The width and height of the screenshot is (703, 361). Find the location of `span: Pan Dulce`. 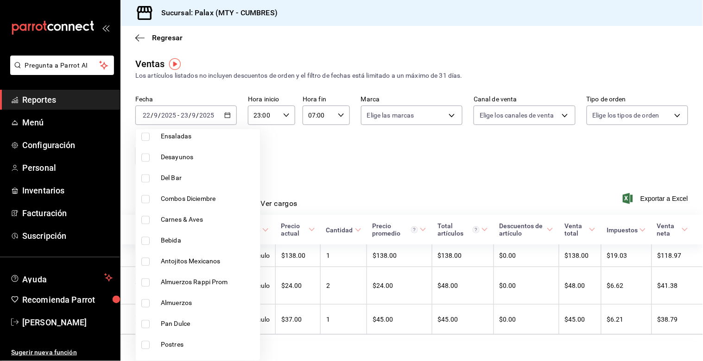

span: Pan Dulce is located at coordinates (208, 324).